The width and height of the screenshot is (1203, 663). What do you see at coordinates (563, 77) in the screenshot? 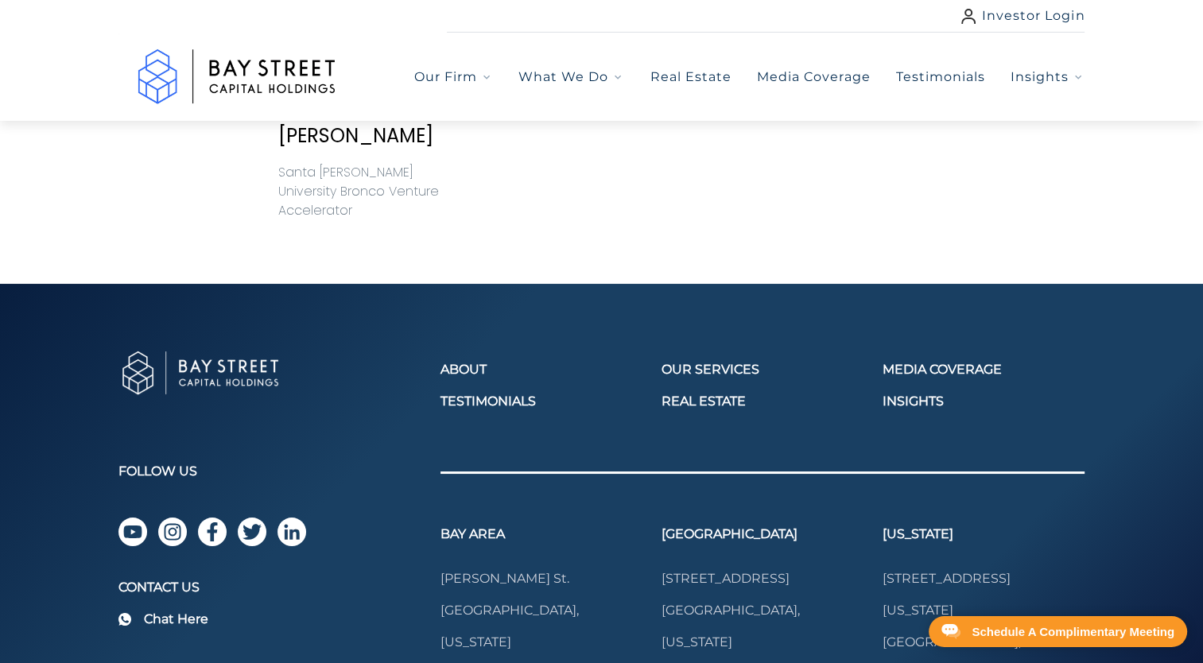
I see `span: What We Do` at bounding box center [563, 77].